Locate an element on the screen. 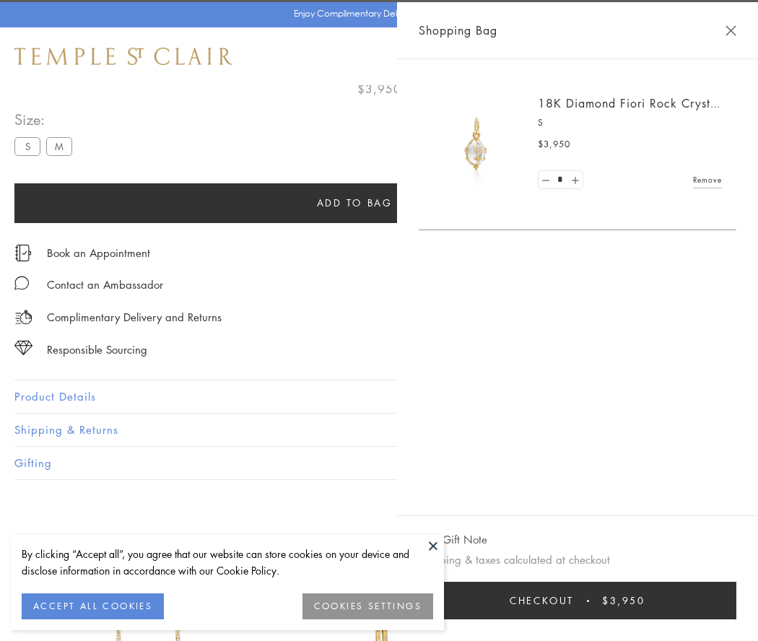 The width and height of the screenshot is (758, 641). a: Set quantity to 0 is located at coordinates (545, 180).